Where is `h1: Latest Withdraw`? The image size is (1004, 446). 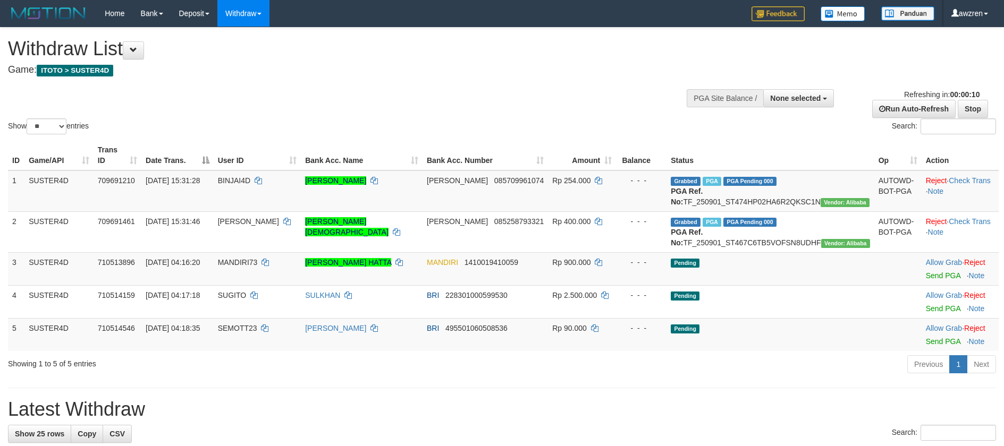 h1: Latest Withdraw is located at coordinates (502, 410).